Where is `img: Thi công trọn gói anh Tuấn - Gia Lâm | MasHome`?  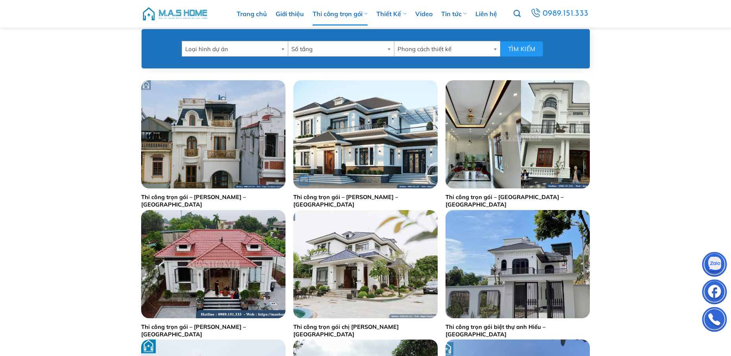 img: Thi công trọn gói anh Tuấn - Gia Lâm | MasHome is located at coordinates (213, 134).